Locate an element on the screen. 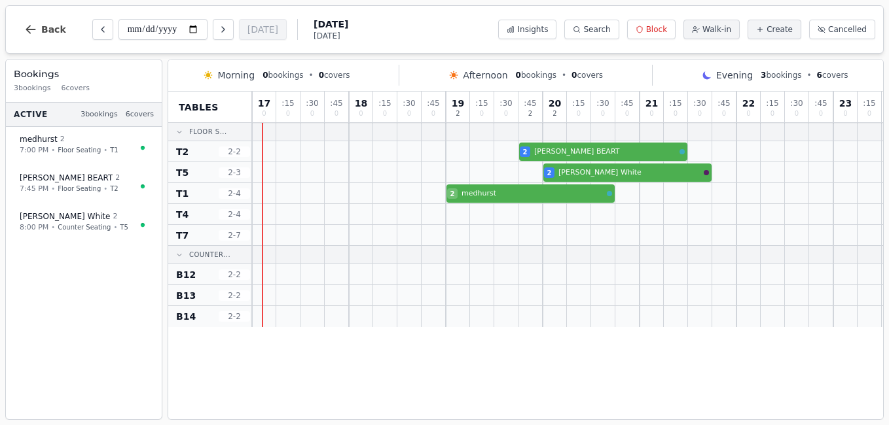 The height and width of the screenshot is (425, 889). h3: Bookings is located at coordinates (84, 74).